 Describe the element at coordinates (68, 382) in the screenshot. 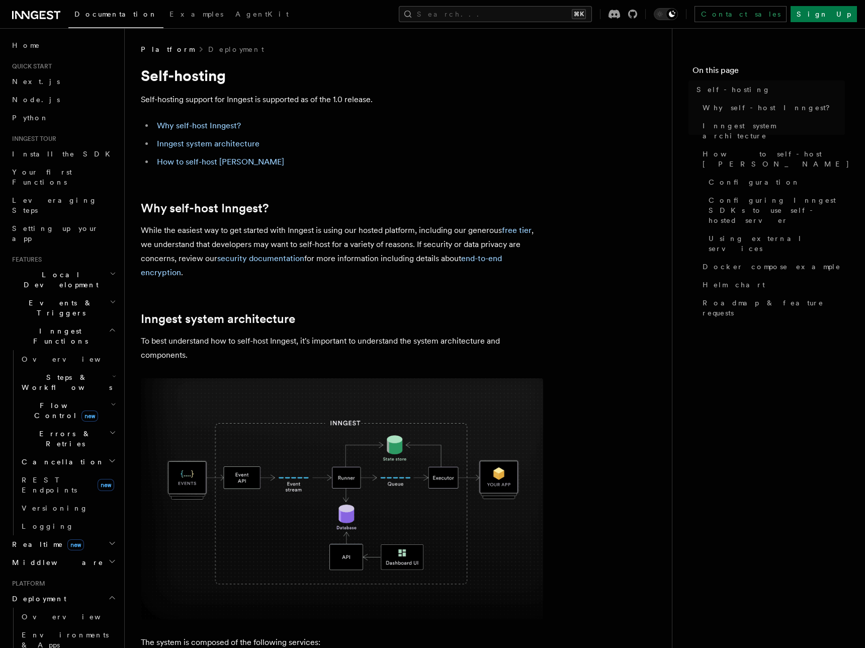

I see `button: Steps & Workflows` at that location.